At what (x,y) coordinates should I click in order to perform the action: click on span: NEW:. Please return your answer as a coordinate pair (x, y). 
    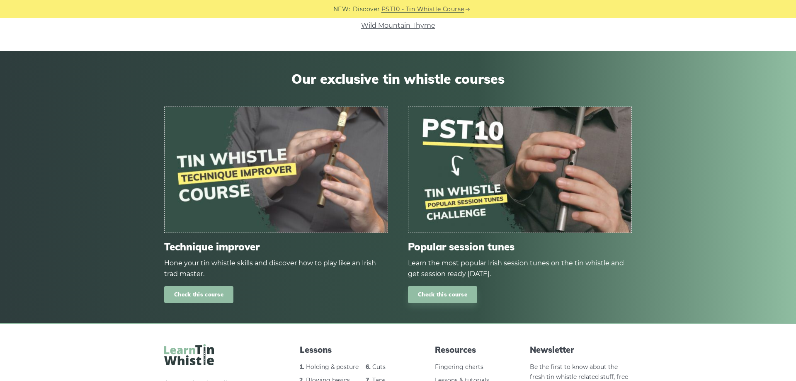
    Looking at the image, I should click on (341, 9).